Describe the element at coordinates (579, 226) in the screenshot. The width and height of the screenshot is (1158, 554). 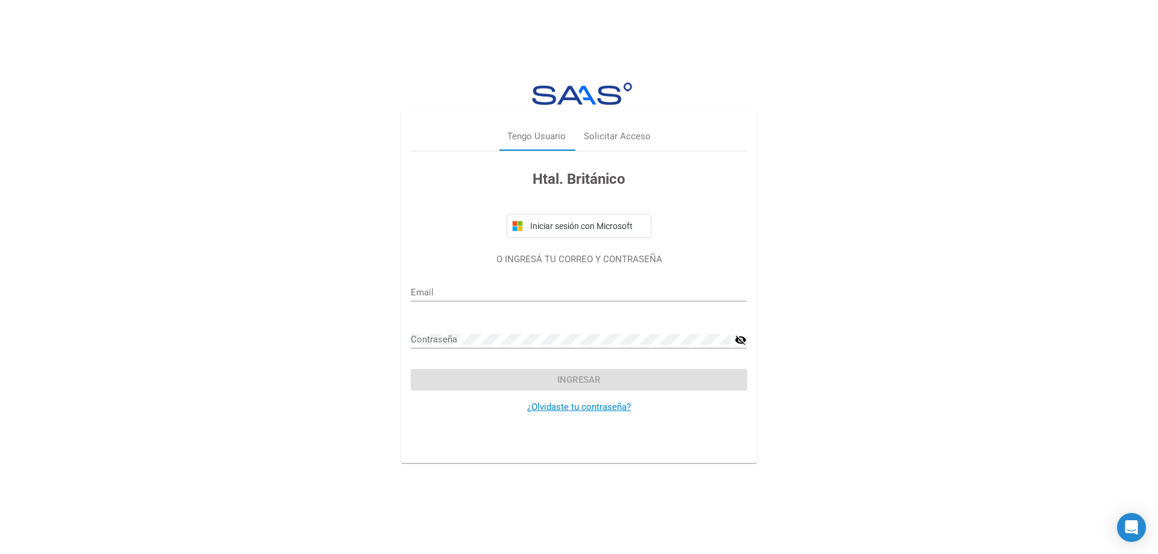
I see `button: Iniciar sesión con Microsoft` at that location.